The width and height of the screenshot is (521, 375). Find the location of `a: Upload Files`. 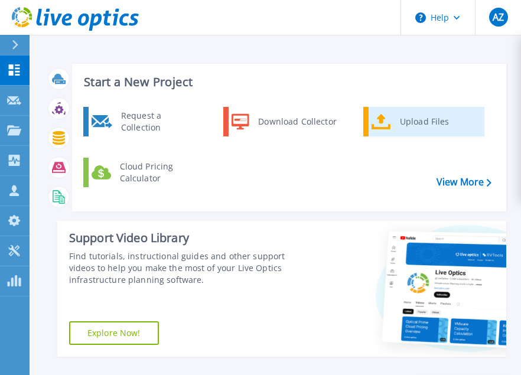

a: Upload Files is located at coordinates (424, 122).